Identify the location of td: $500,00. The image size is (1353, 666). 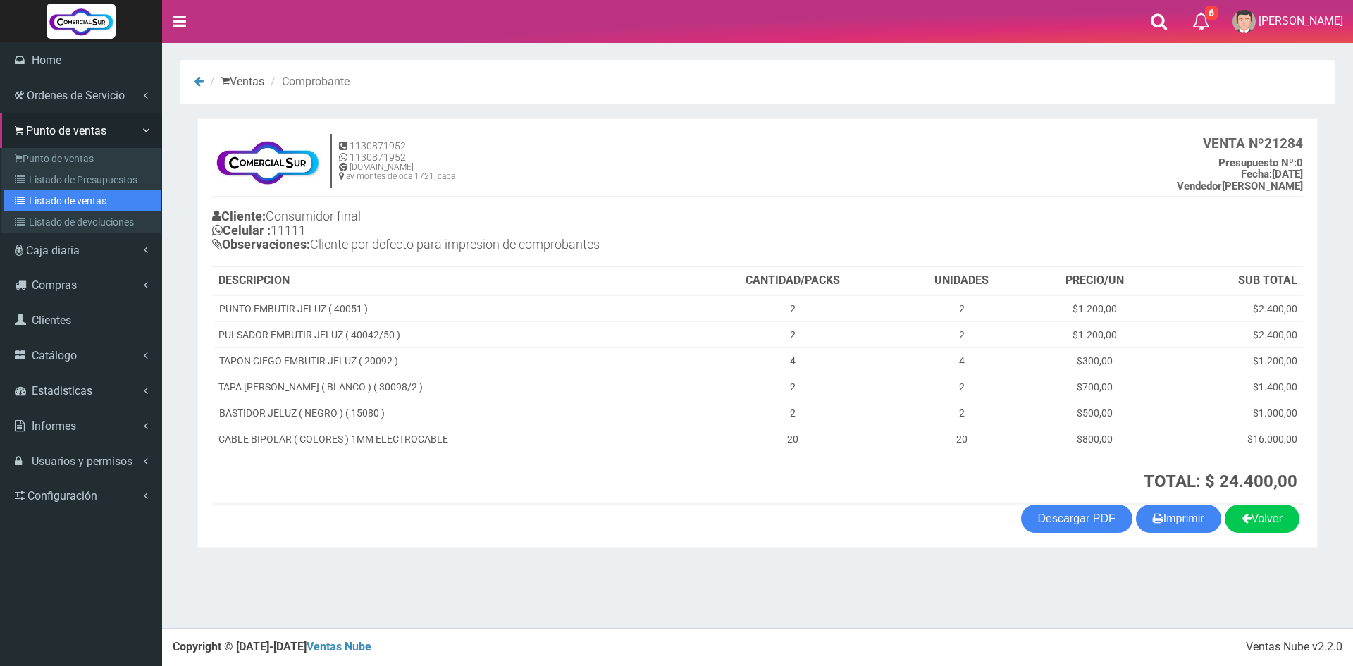
(1094, 412).